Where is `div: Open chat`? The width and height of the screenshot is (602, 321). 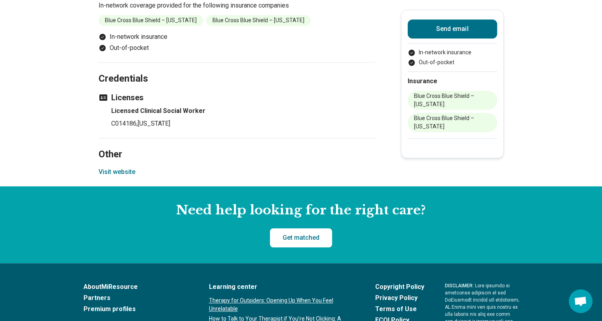 div: Open chat is located at coordinates (581, 301).